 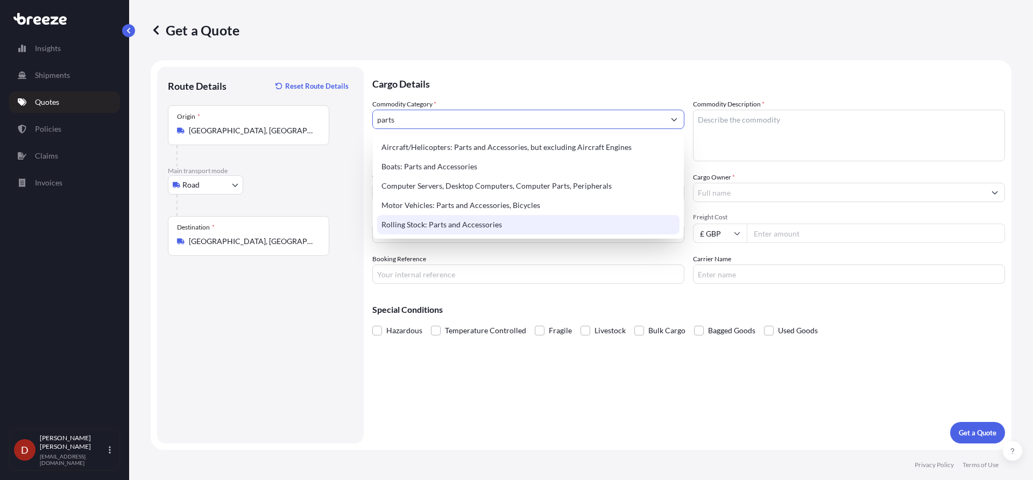 I want to click on label: Commodity Description, so click(x=728, y=104).